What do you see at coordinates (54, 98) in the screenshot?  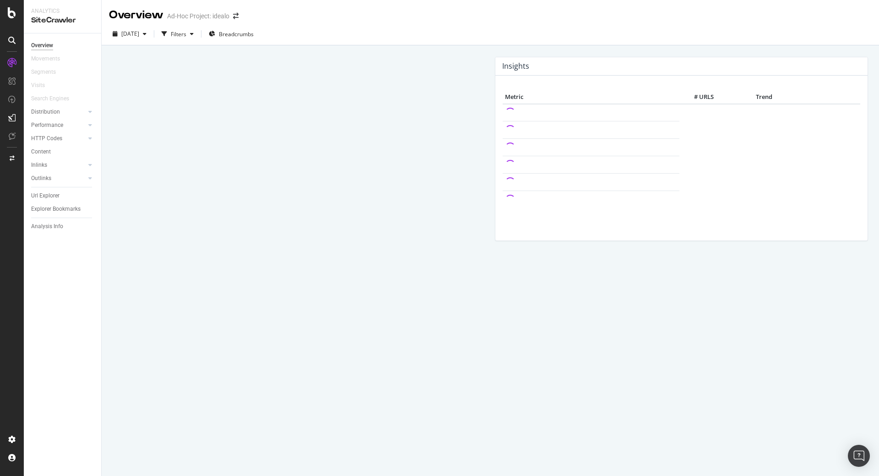 I see `a: Search Engines` at bounding box center [54, 98].